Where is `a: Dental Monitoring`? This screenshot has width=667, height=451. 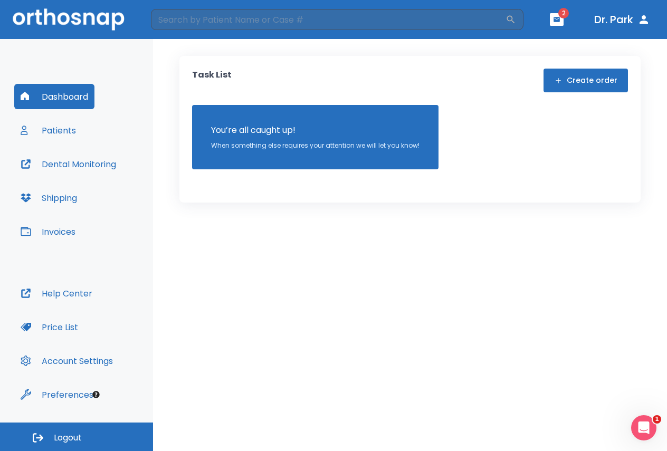 a: Dental Monitoring is located at coordinates (68, 164).